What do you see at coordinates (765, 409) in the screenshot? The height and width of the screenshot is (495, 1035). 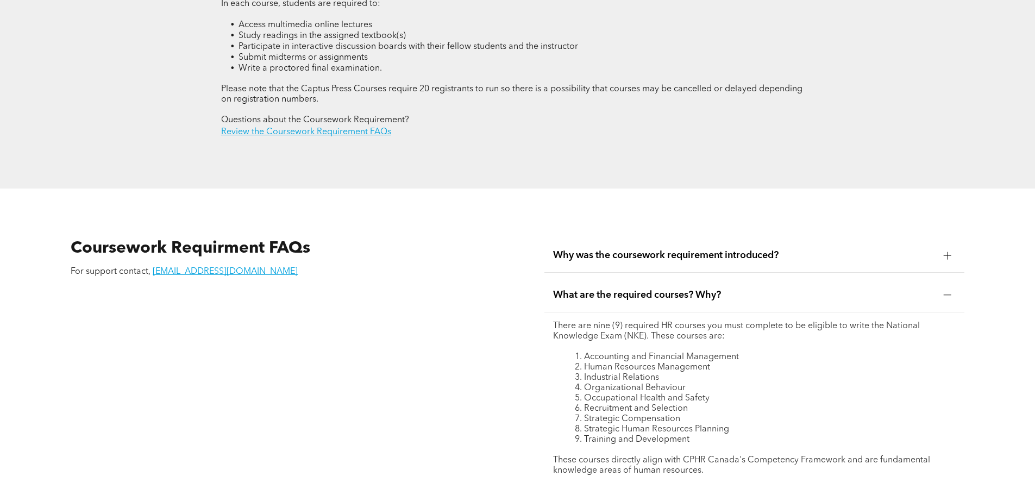 I see `li: Recruitment and Selection` at bounding box center [765, 409].